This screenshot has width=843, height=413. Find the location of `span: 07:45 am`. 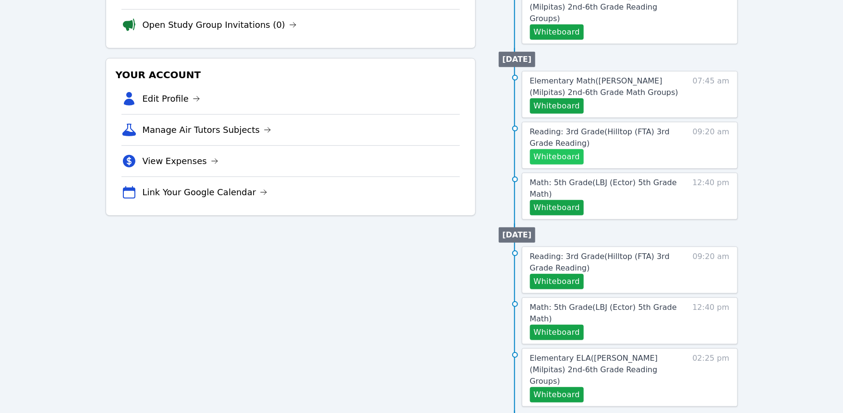

span: 07:45 am is located at coordinates (711, 95).